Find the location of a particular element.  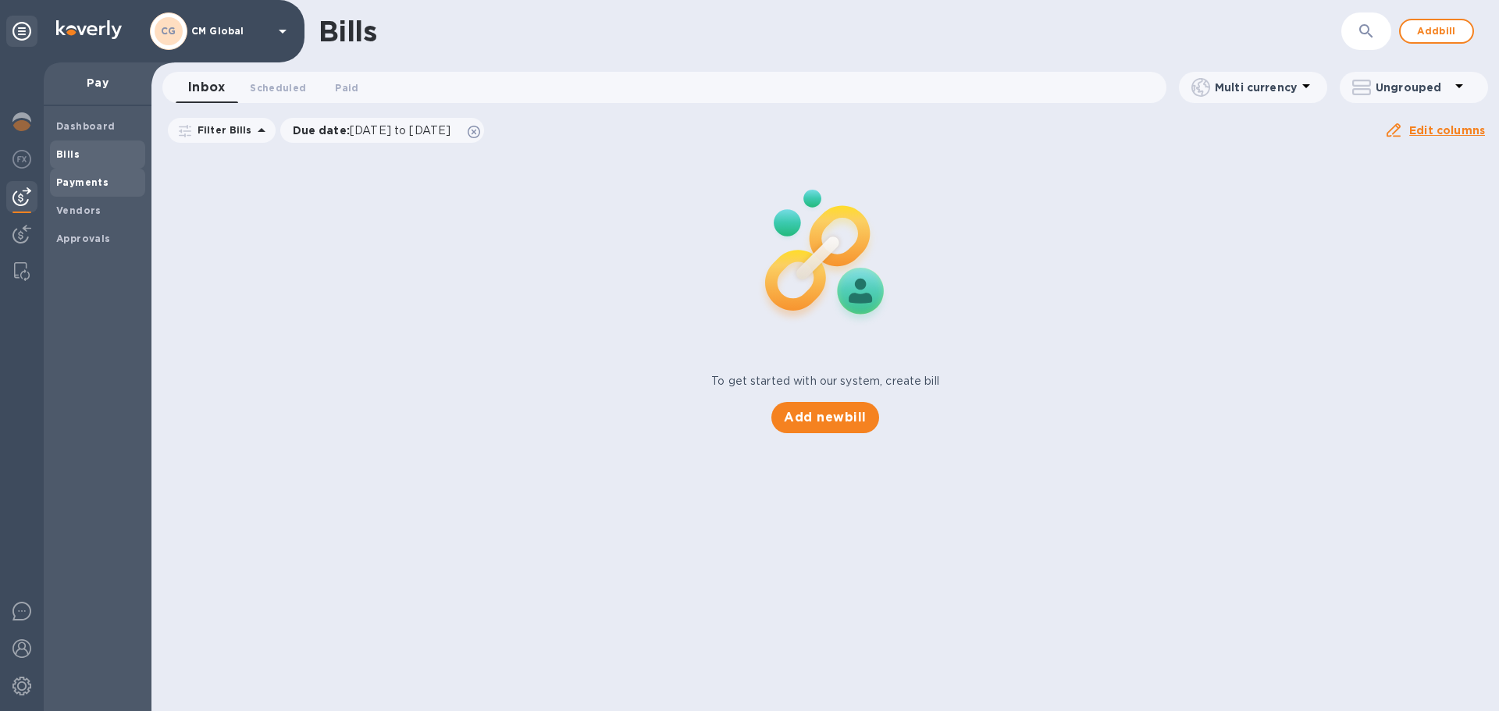

p: Filter Bills is located at coordinates (222, 130).